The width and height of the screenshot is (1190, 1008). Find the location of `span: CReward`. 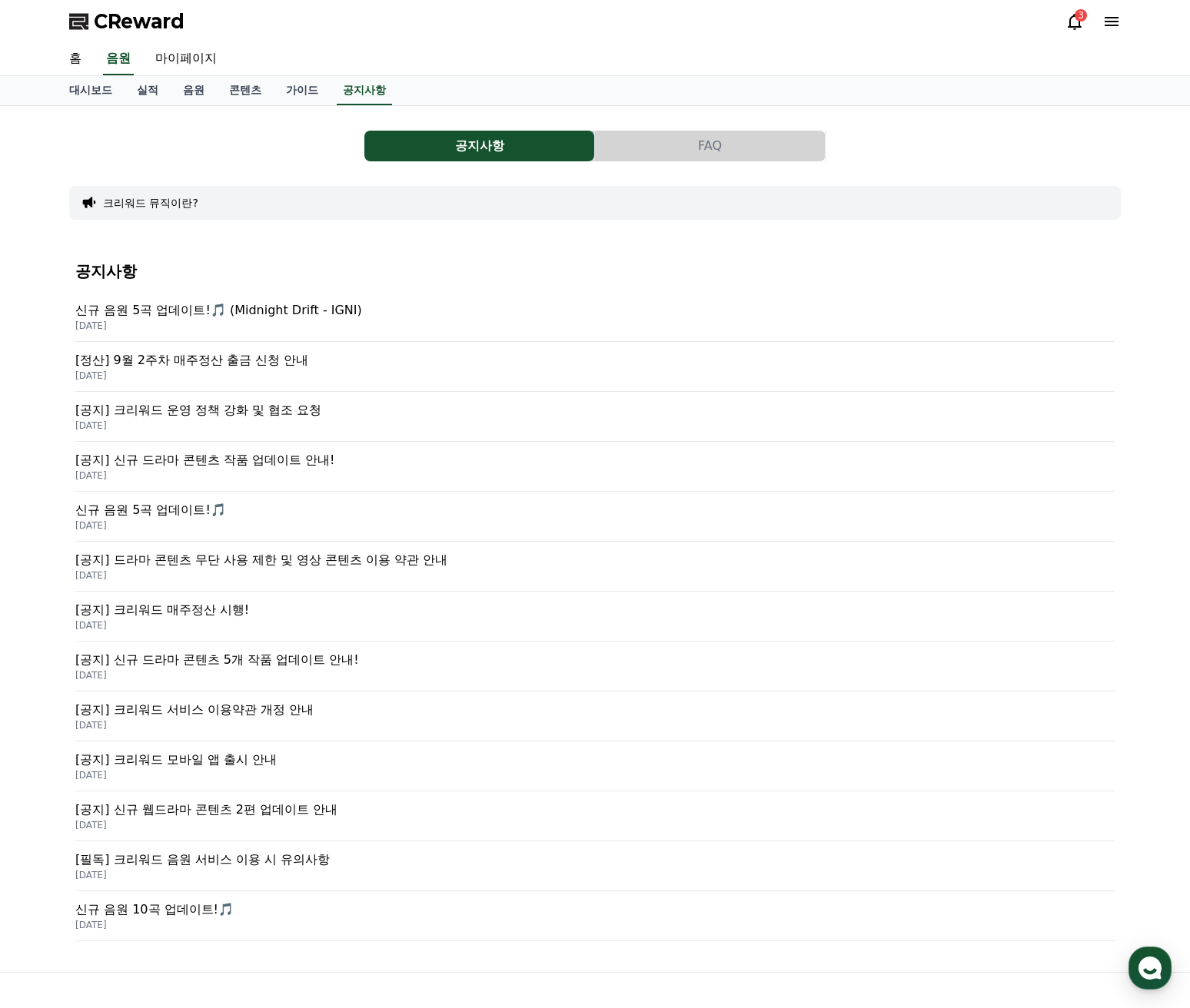

span: CReward is located at coordinates (139, 22).